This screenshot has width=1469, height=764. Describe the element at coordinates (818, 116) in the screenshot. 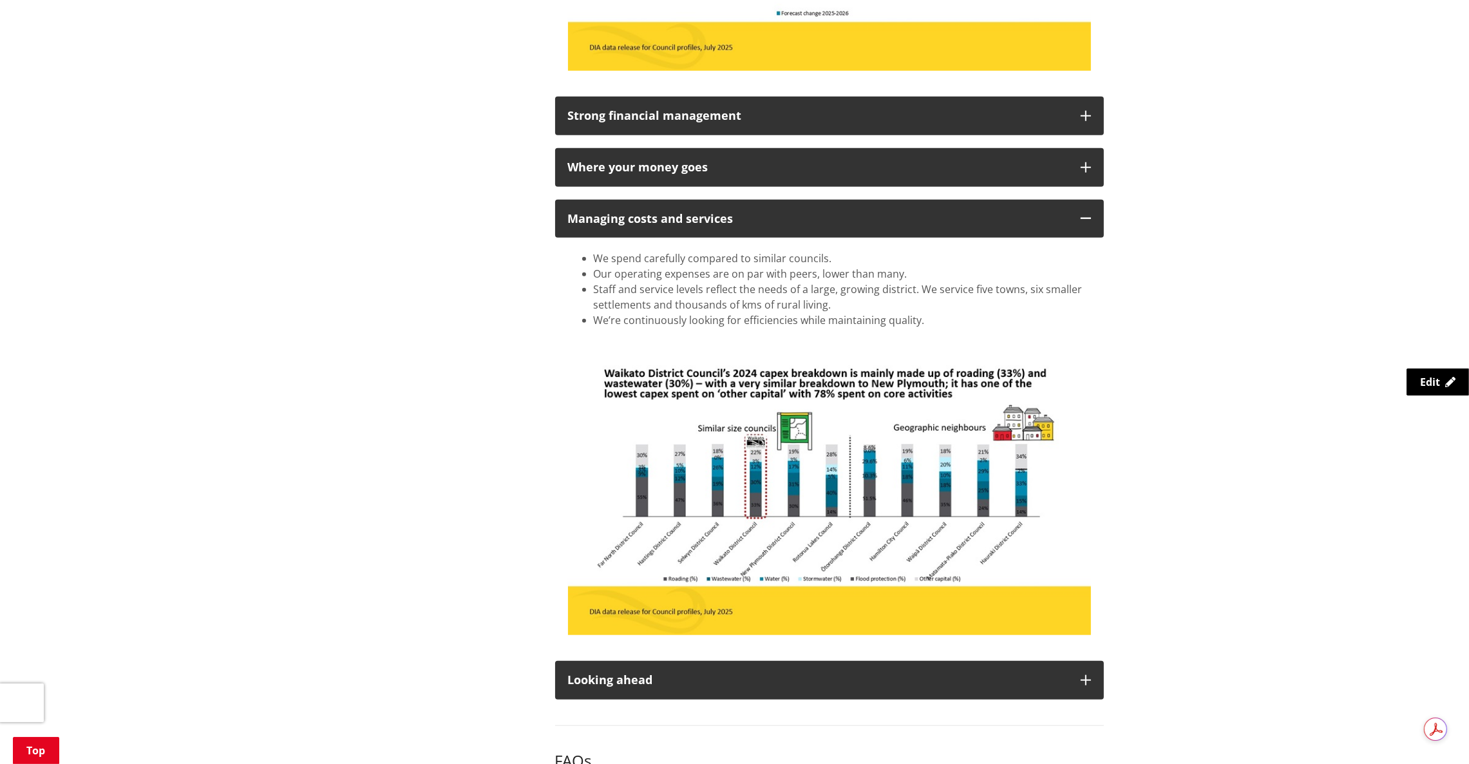

I see `div: Strong financial management` at that location.